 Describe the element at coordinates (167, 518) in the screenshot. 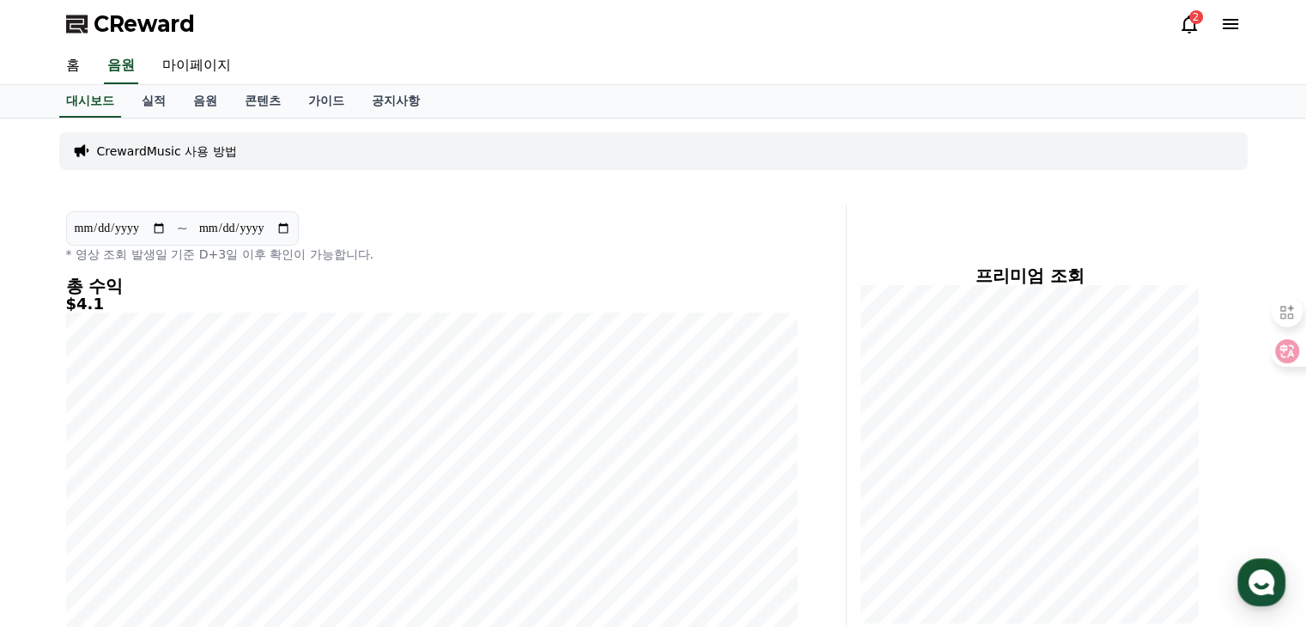

I see `span: 대화` at that location.